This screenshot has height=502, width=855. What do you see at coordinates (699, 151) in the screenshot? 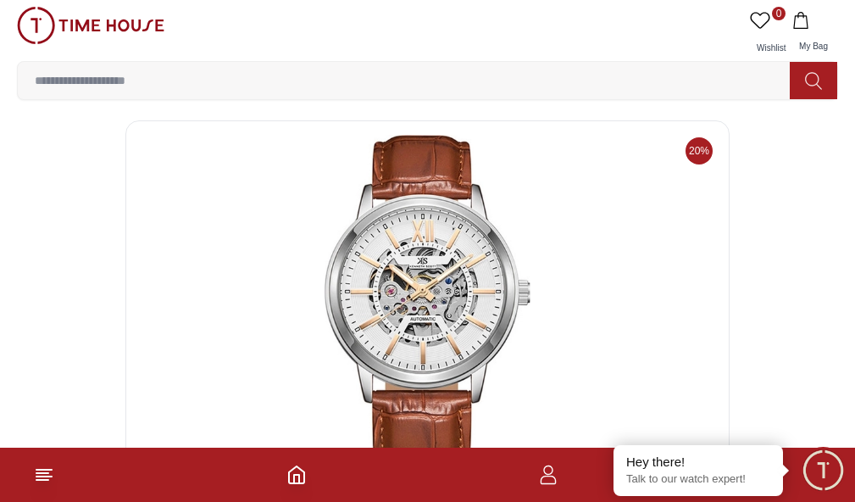
I see `span: 20%` at bounding box center [699, 151].